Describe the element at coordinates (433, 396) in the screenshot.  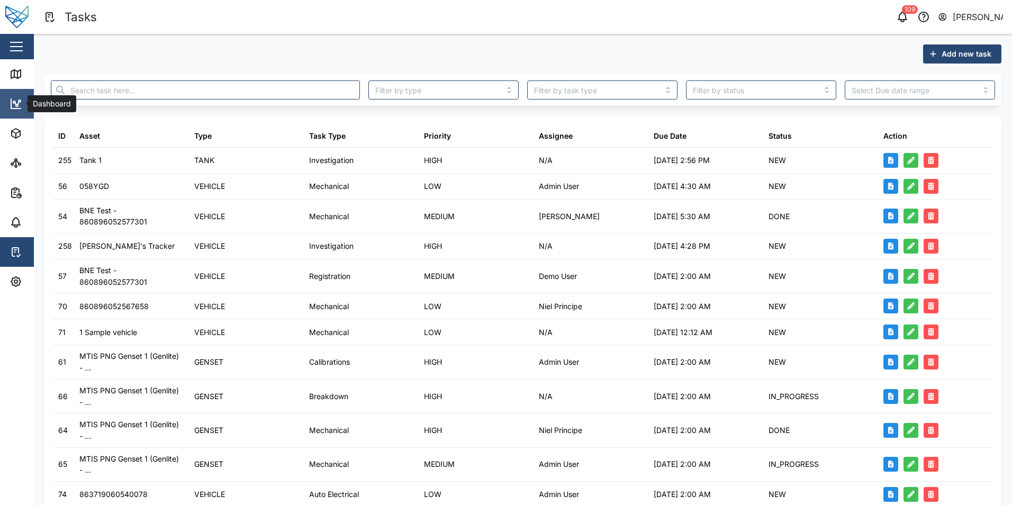
I see `div: HIGH` at that location.